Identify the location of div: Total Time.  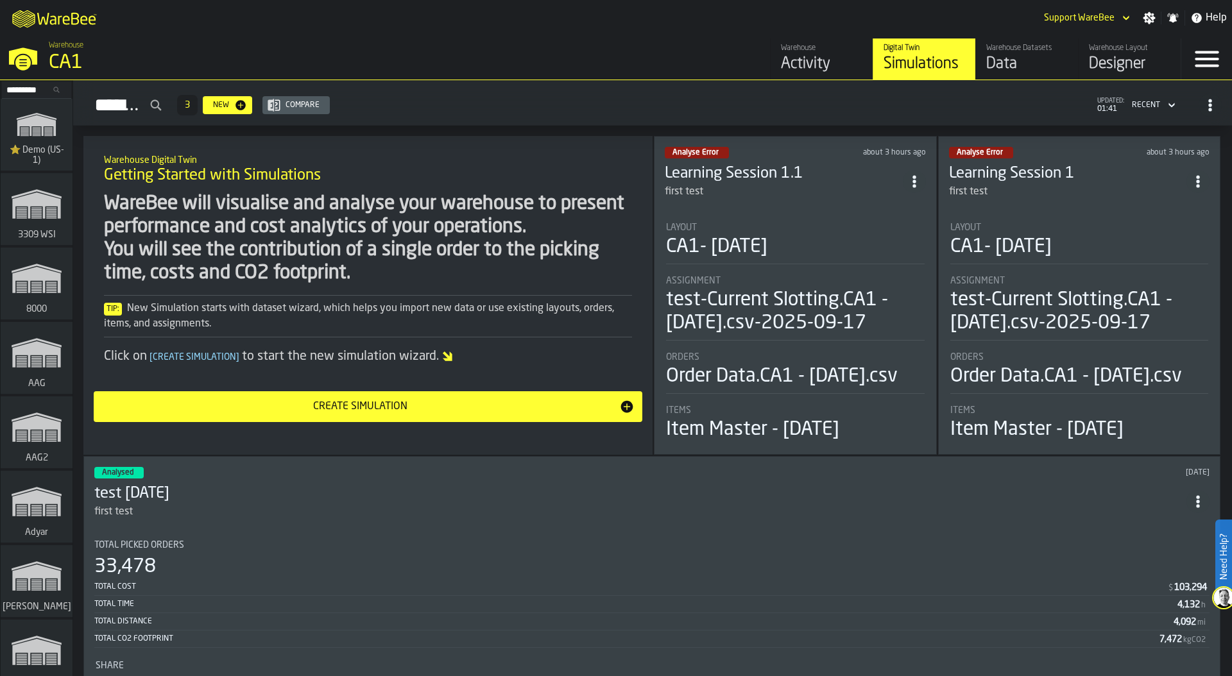
(636, 604).